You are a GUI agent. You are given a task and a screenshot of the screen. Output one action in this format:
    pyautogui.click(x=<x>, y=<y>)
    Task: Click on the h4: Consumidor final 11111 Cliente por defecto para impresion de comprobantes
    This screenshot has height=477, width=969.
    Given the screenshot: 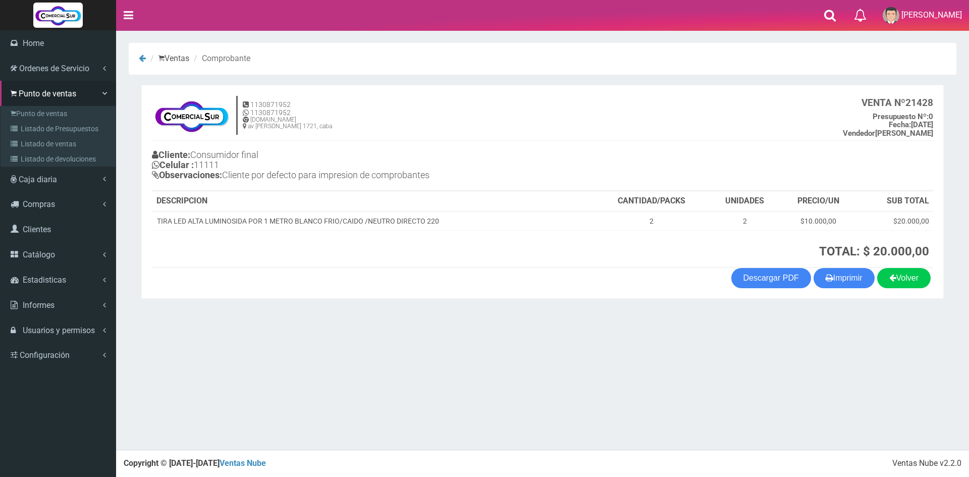 What is the action you would take?
    pyautogui.click(x=347, y=166)
    